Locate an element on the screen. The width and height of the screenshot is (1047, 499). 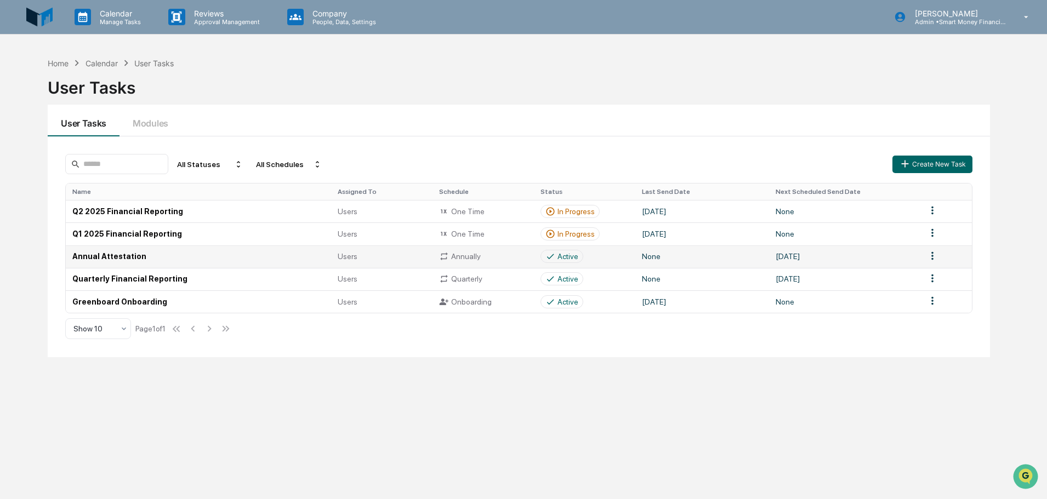
td: Annual Attestation is located at coordinates (198, 256).